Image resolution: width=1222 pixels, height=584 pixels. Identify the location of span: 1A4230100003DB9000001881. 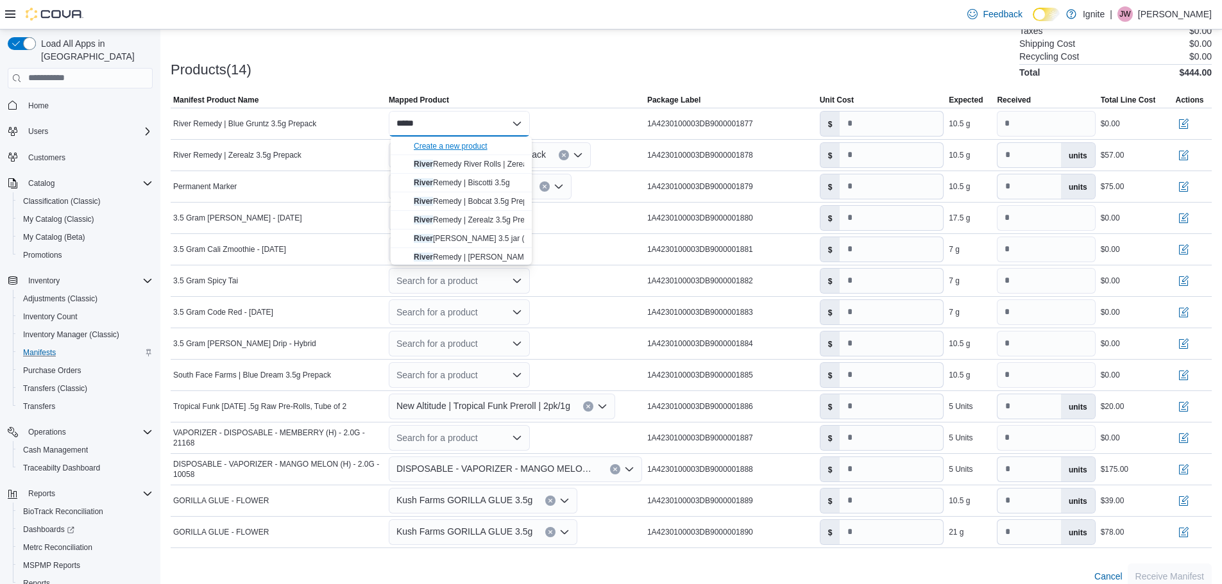
(700, 249).